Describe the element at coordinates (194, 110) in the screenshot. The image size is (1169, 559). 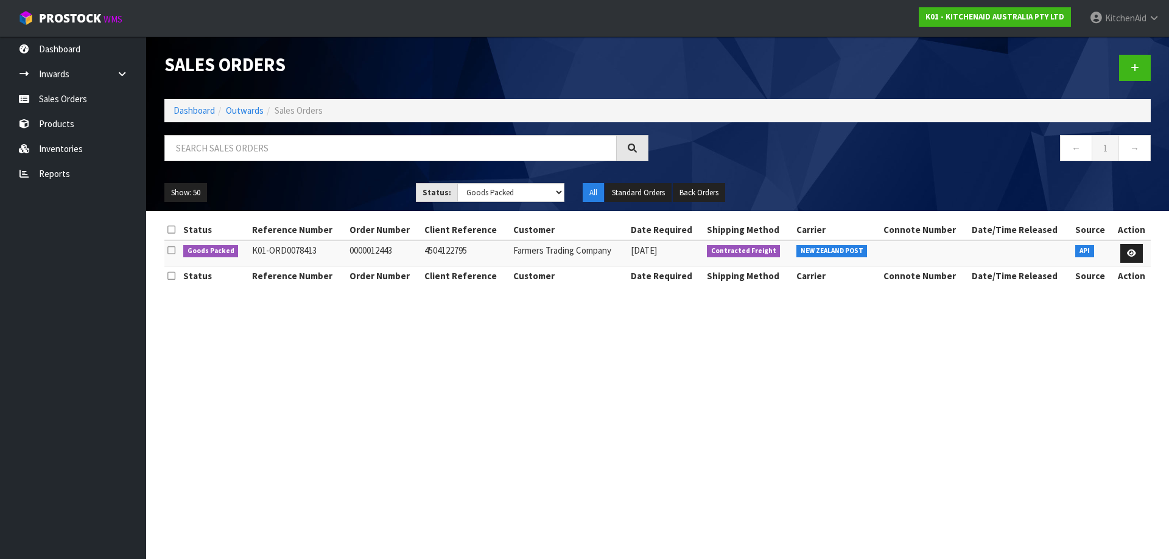
I see `a: Dashboard` at that location.